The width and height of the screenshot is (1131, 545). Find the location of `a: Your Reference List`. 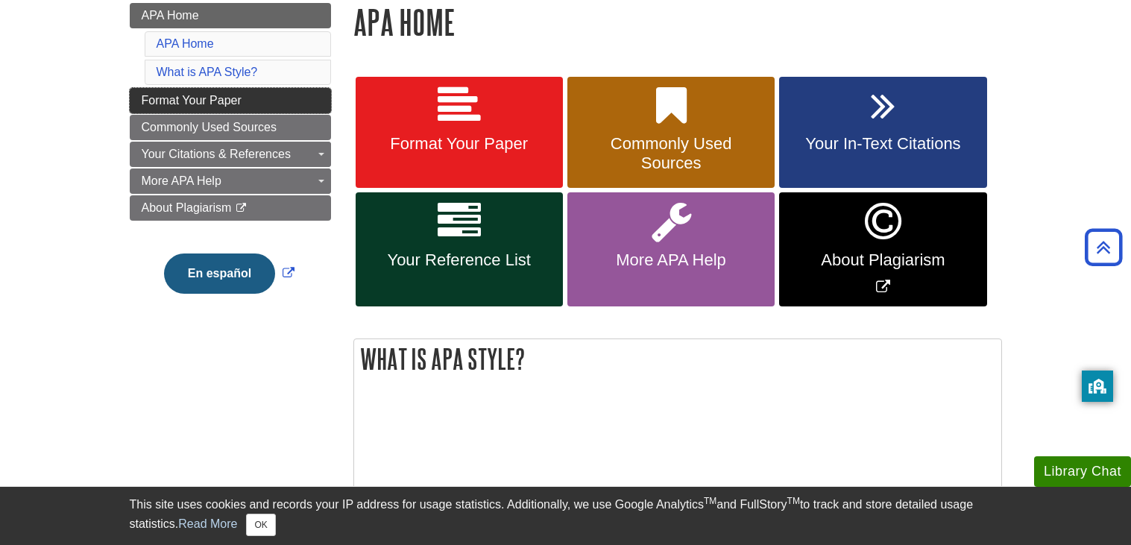

a: Your Reference List is located at coordinates (459, 249).